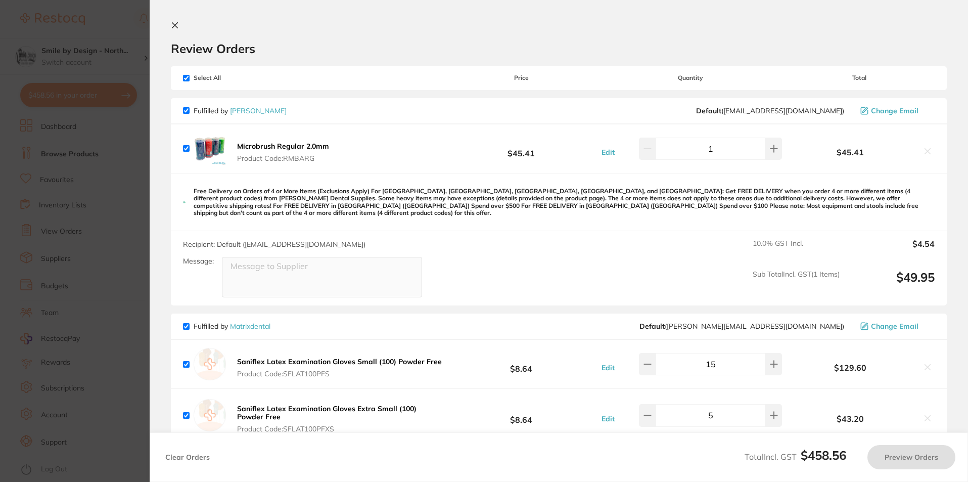 Image resolution: width=968 pixels, height=482 pixels. I want to click on b: $458.56, so click(823, 455).